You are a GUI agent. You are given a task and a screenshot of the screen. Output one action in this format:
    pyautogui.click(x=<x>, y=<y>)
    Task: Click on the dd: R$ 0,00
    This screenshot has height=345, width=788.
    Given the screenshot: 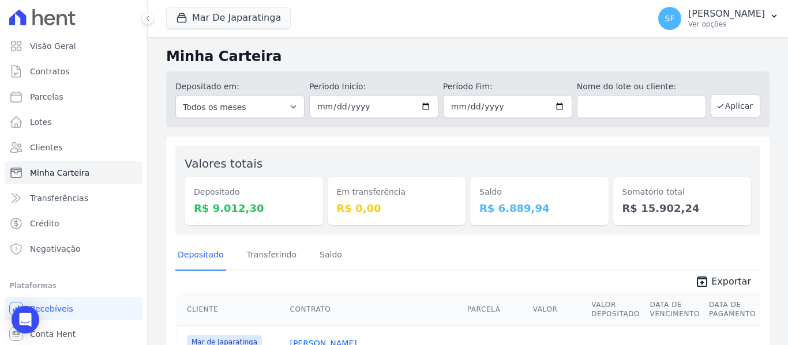 What is the action you would take?
    pyautogui.click(x=397, y=208)
    